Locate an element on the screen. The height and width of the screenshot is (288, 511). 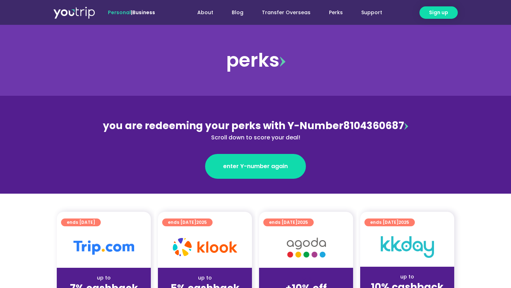
a: enter Y-number again is located at coordinates (255, 166).